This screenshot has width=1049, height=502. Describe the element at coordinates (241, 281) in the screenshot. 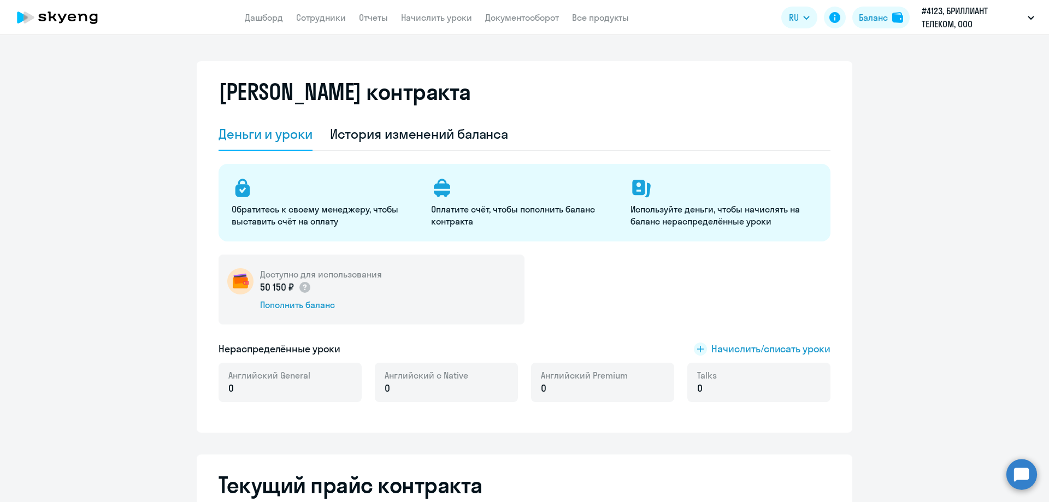

I see `img: wallet-circle.png` at that location.